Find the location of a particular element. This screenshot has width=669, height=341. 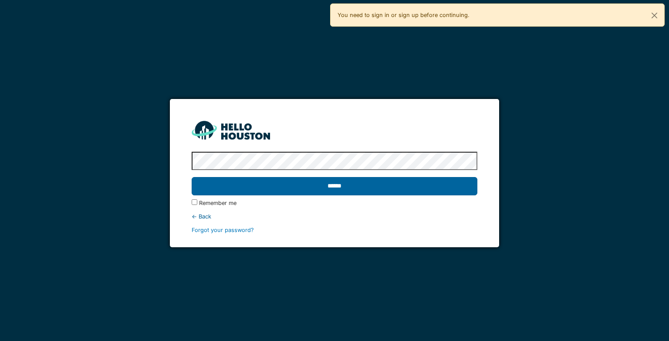

div: ← Back is located at coordinates (334, 216).